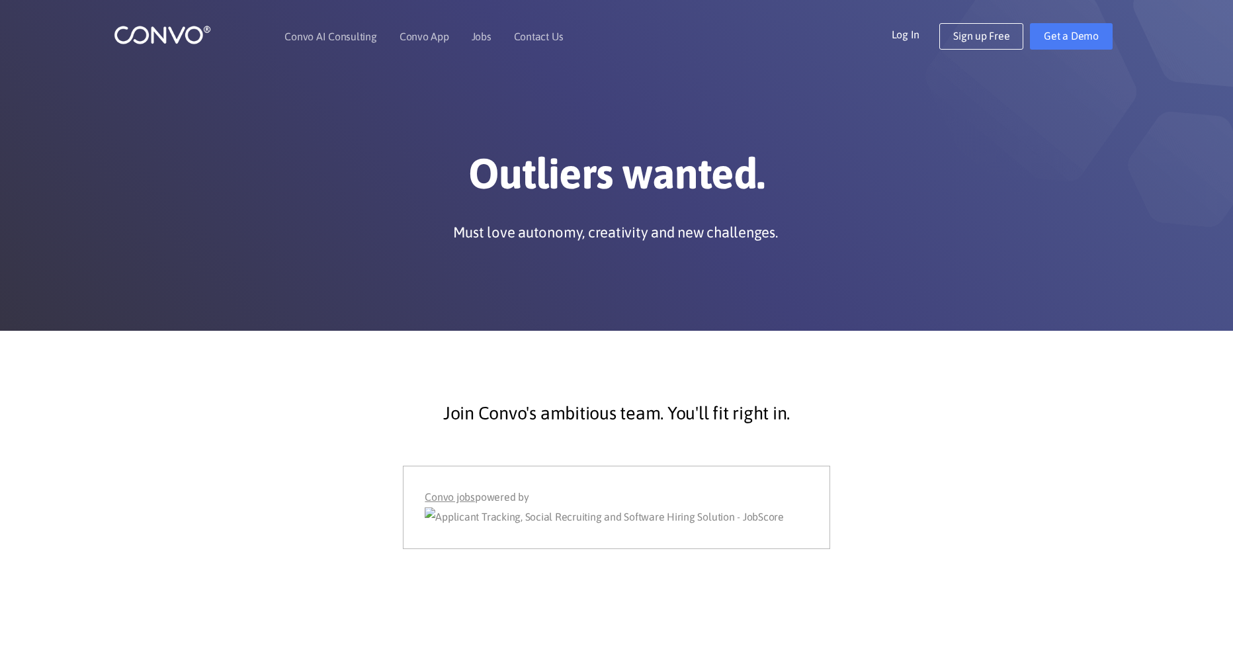  What do you see at coordinates (424, 36) in the screenshot?
I see `a: Convo App` at bounding box center [424, 36].